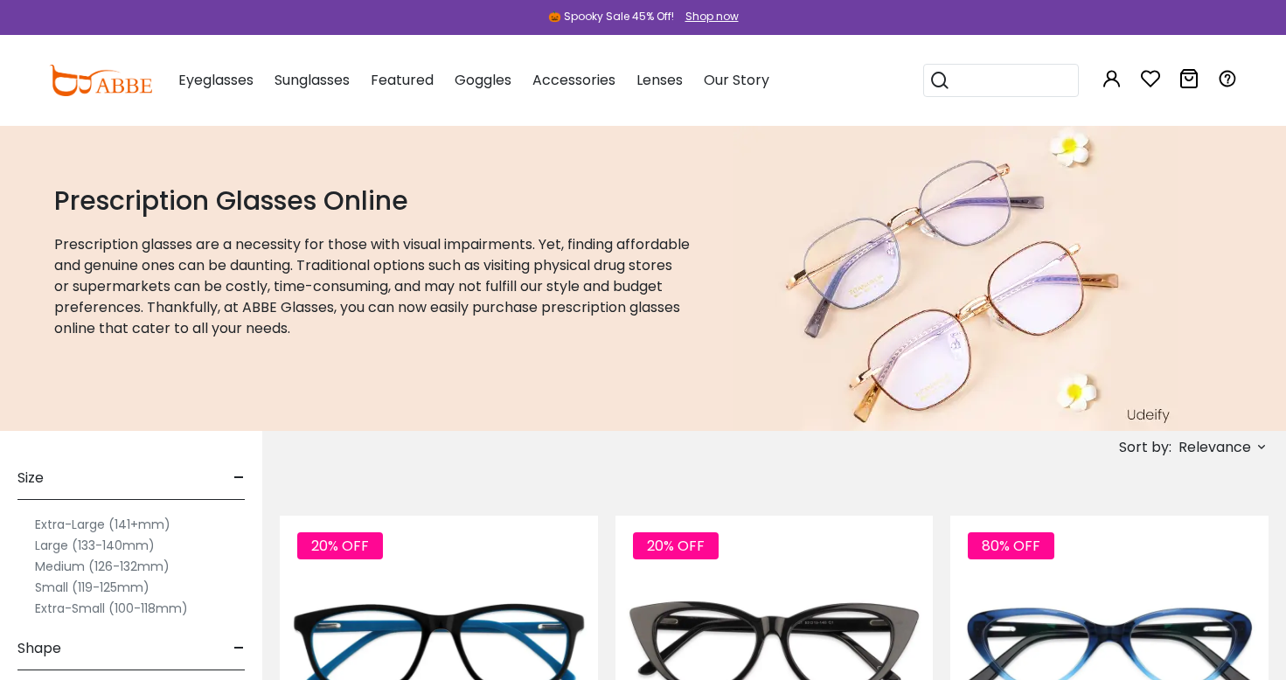 This screenshot has height=680, width=1286. I want to click on label: Extra-Small (100-118mm), so click(111, 609).